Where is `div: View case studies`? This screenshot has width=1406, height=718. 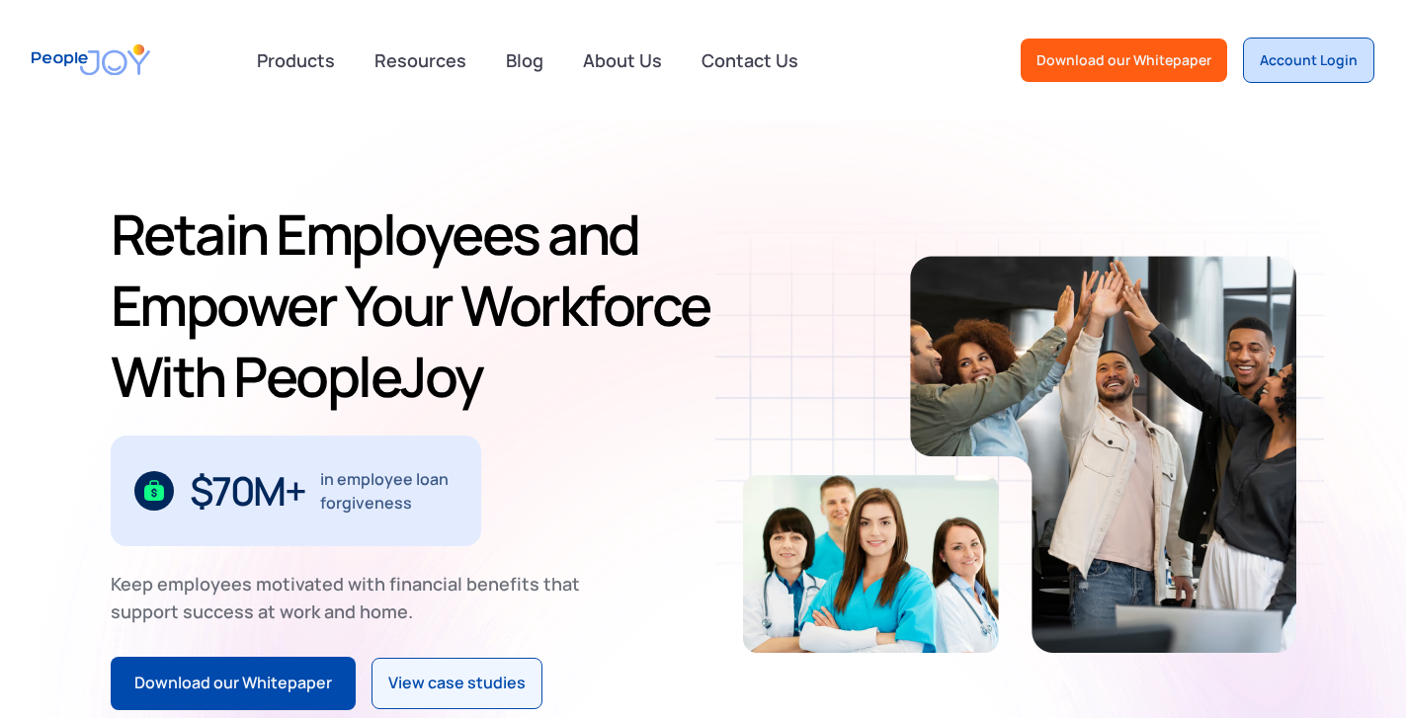 div: View case studies is located at coordinates (457, 684).